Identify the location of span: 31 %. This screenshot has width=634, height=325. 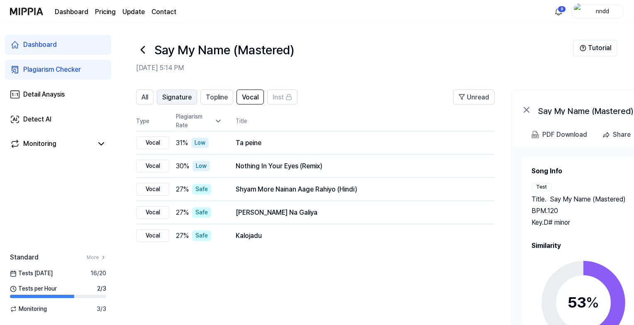
(182, 143).